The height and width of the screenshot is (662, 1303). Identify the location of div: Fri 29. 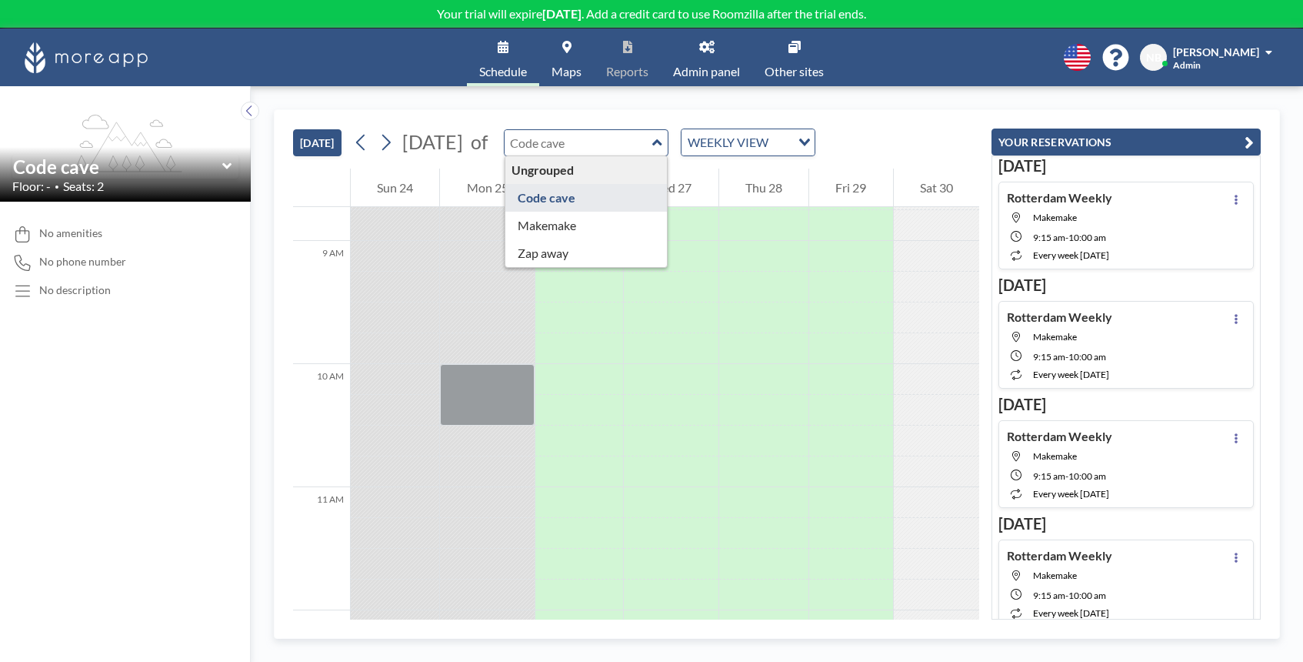
(851, 188).